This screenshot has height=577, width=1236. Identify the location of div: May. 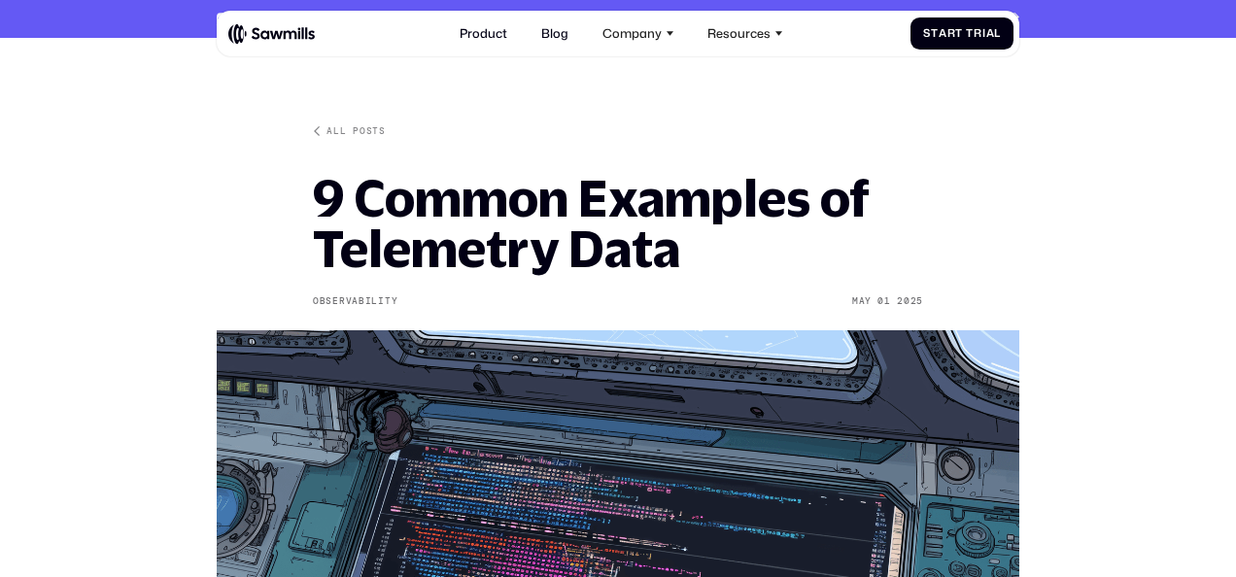
(862, 301).